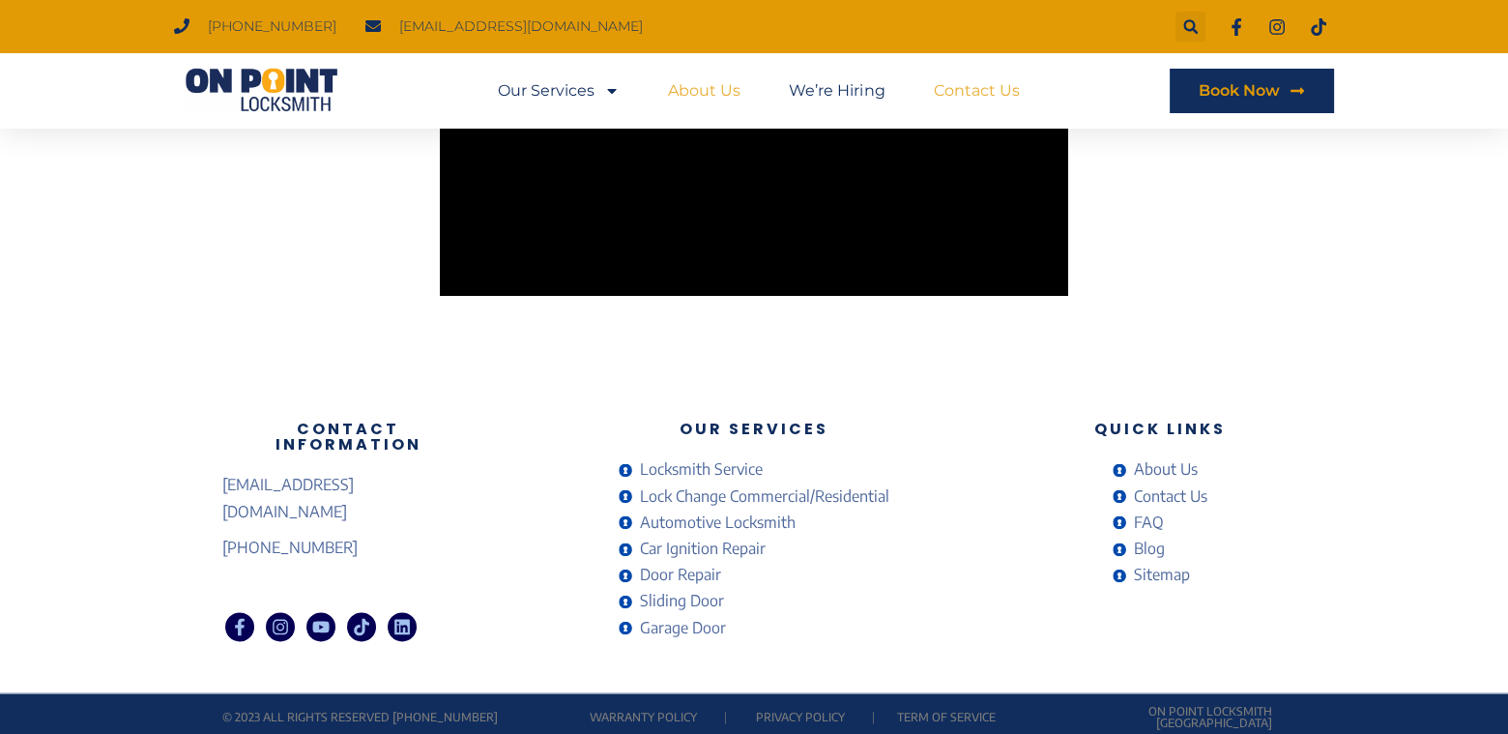 The width and height of the screenshot is (1508, 734). I want to click on a: Locksmith Service, so click(754, 469).